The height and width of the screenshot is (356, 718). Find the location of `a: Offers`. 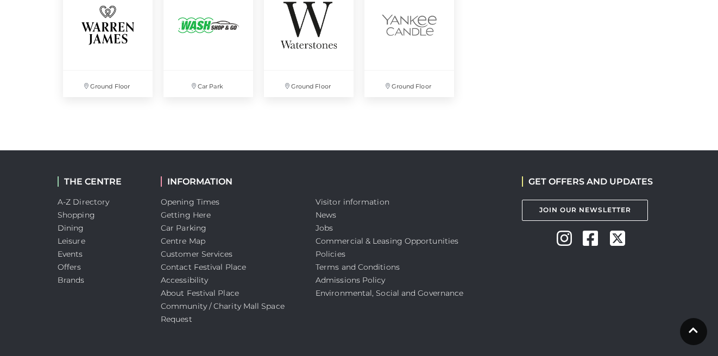

a: Offers is located at coordinates (70, 267).